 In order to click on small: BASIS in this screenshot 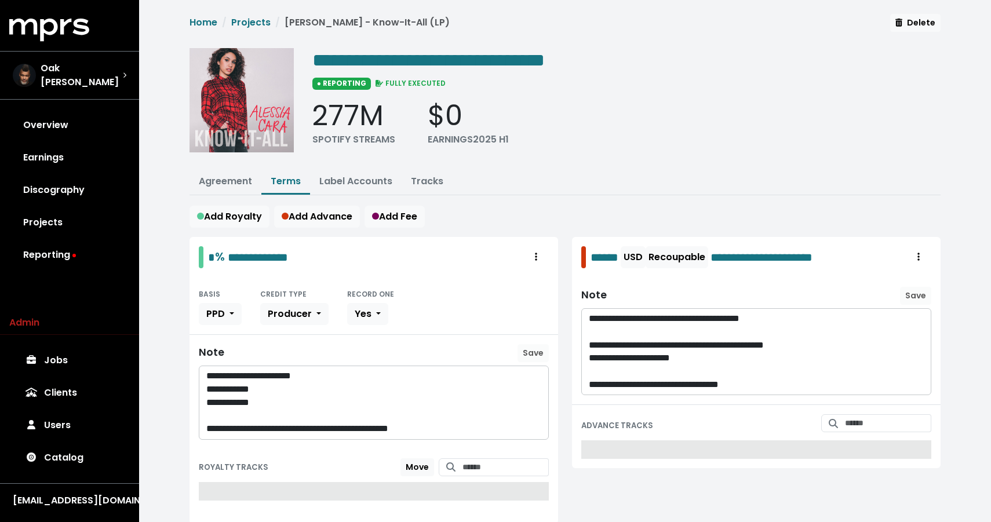, I will do `click(209, 294)`.